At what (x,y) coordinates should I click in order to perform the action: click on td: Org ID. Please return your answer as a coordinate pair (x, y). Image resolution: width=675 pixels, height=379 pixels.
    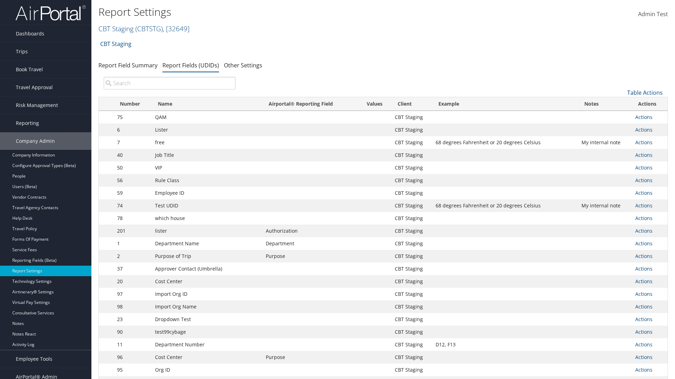
    Looking at the image, I should click on (207, 370).